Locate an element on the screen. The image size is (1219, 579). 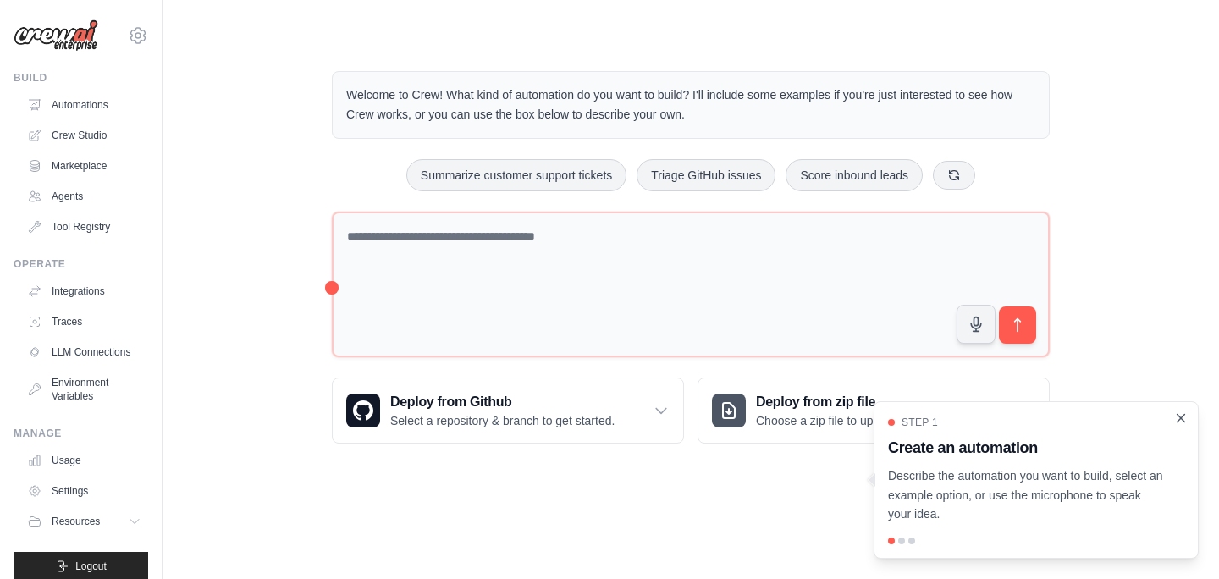
button: Close walkthrough is located at coordinates (1181, 418).